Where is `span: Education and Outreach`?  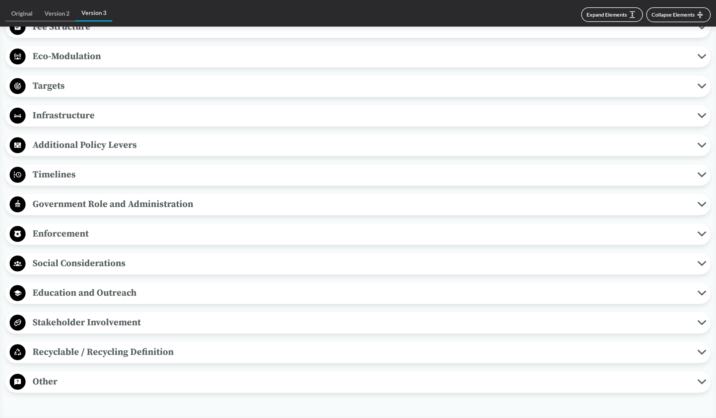 span: Education and Outreach is located at coordinates (362, 293).